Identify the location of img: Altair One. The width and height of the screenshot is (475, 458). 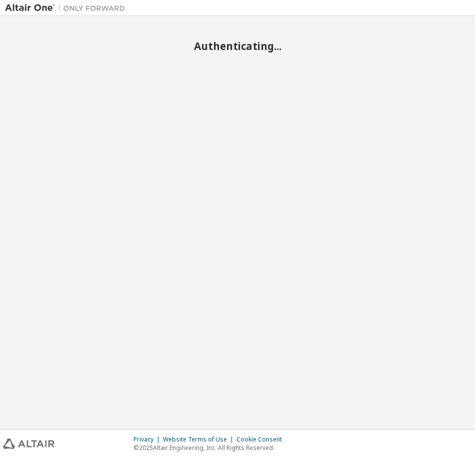
(68, 8).